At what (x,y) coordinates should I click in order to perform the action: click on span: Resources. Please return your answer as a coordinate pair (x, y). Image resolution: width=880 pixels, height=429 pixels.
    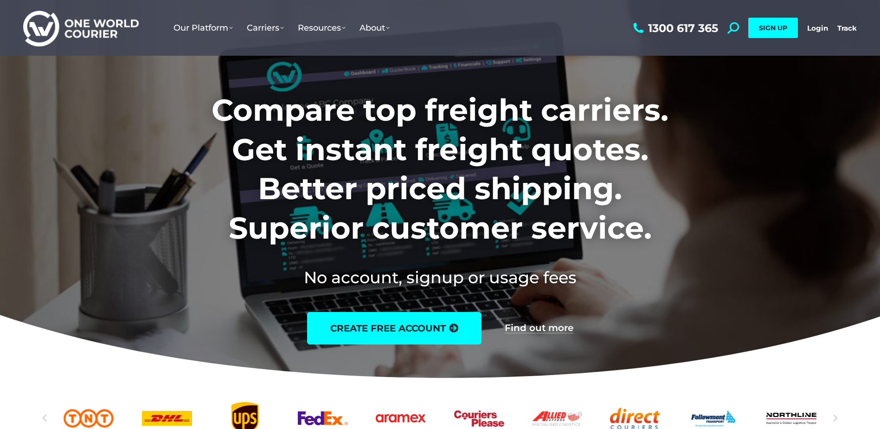
    Looking at the image, I should click on (322, 28).